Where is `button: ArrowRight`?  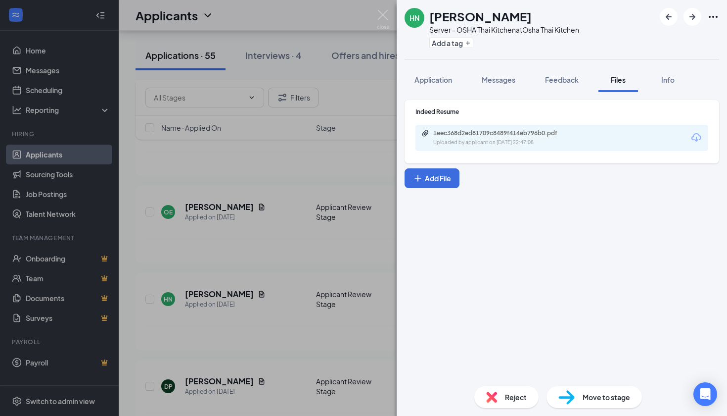 button: ArrowRight is located at coordinates (693, 17).